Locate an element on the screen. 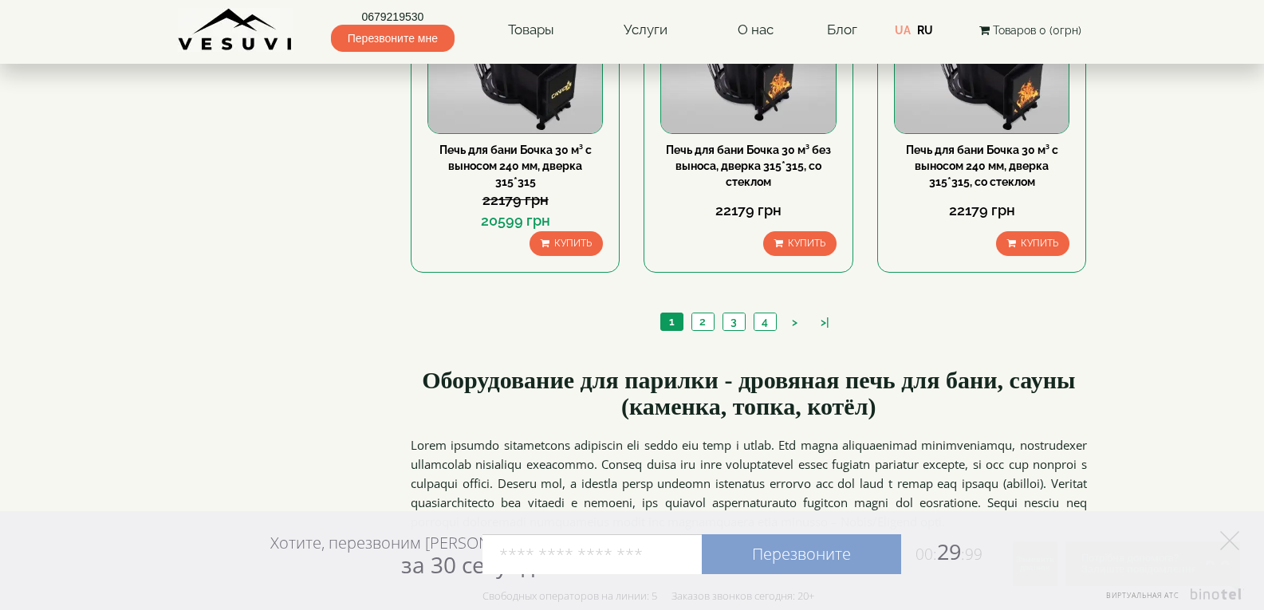  span: 00: is located at coordinates (926, 554).